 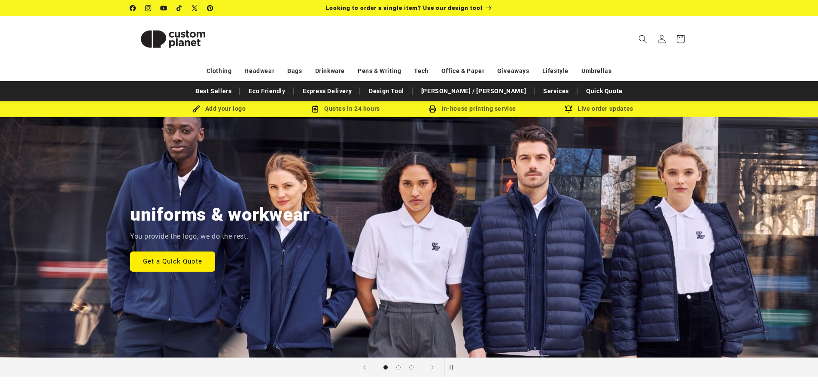 I want to click on a: Clothing, so click(x=219, y=71).